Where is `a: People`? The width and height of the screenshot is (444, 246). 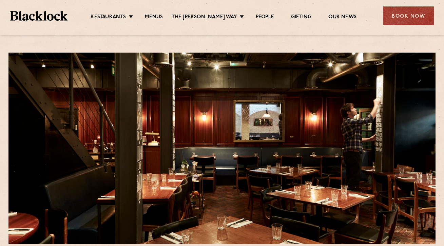
a: People is located at coordinates (265, 18).